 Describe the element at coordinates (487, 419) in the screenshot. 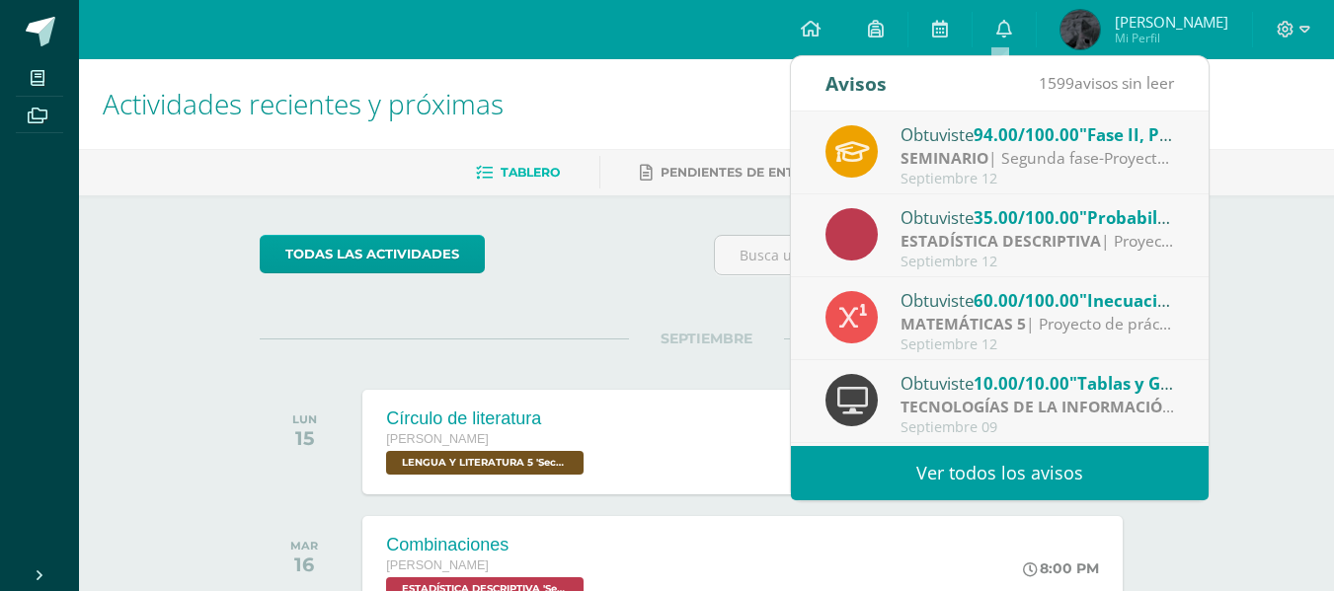

I see `div: Círculo de literatura` at that location.